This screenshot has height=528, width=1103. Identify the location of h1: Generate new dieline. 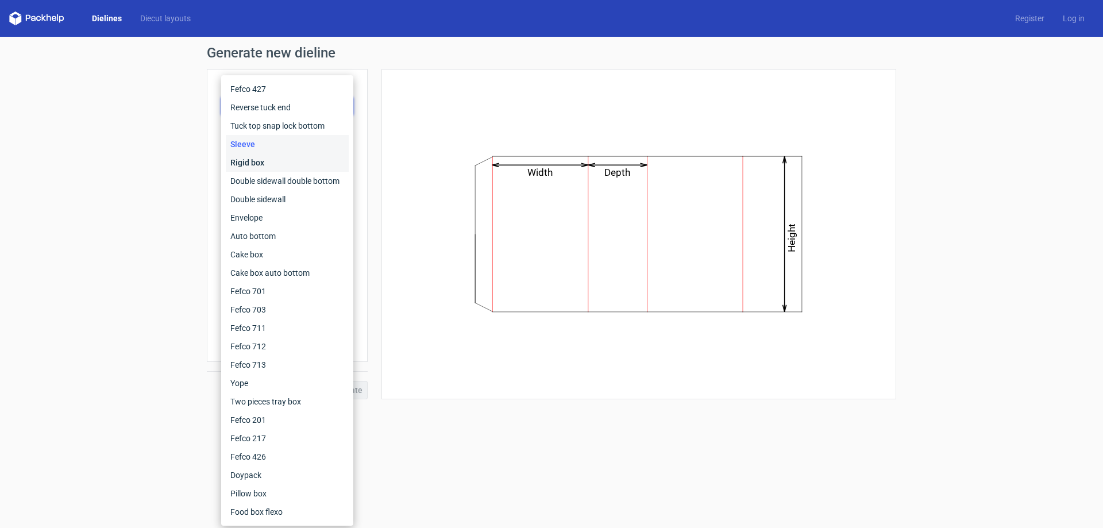
(551, 53).